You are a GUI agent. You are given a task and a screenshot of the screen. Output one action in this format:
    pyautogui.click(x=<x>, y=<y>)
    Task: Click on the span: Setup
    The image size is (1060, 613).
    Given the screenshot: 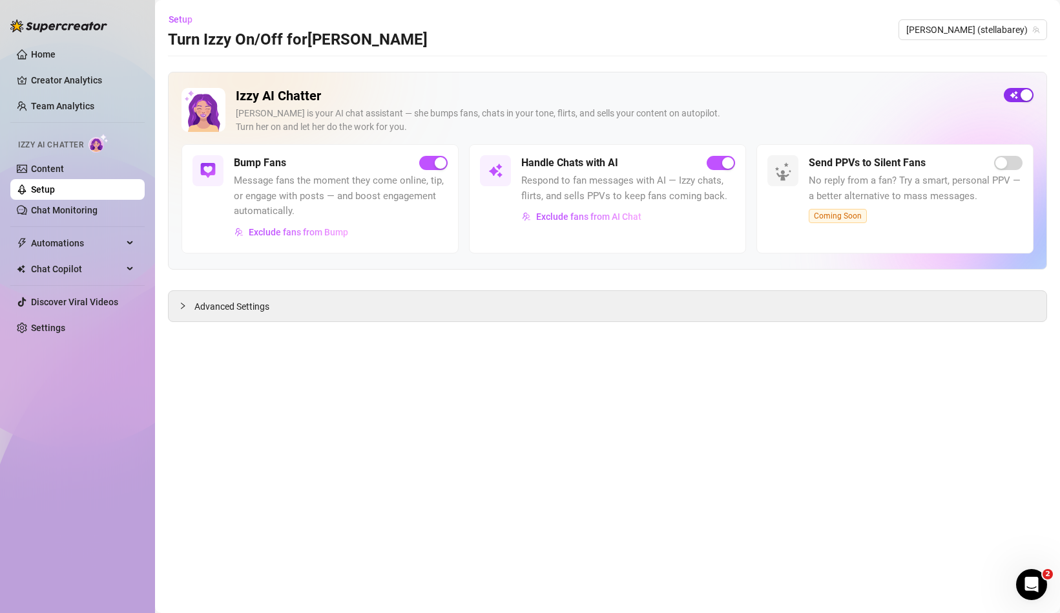 What is the action you would take?
    pyautogui.click(x=180, y=19)
    